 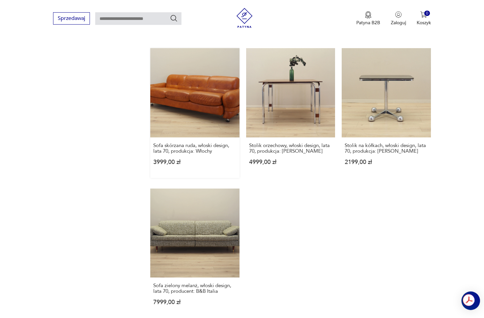 What do you see at coordinates (195, 302) in the screenshot?
I see `p: 7999,00 zł` at bounding box center [195, 302].